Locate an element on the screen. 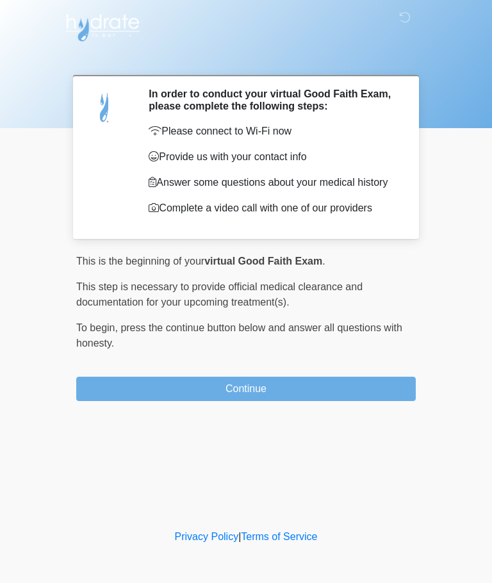 This screenshot has width=492, height=583. span: press the continue button below and answer all questions with honesty. is located at coordinates (239, 335).